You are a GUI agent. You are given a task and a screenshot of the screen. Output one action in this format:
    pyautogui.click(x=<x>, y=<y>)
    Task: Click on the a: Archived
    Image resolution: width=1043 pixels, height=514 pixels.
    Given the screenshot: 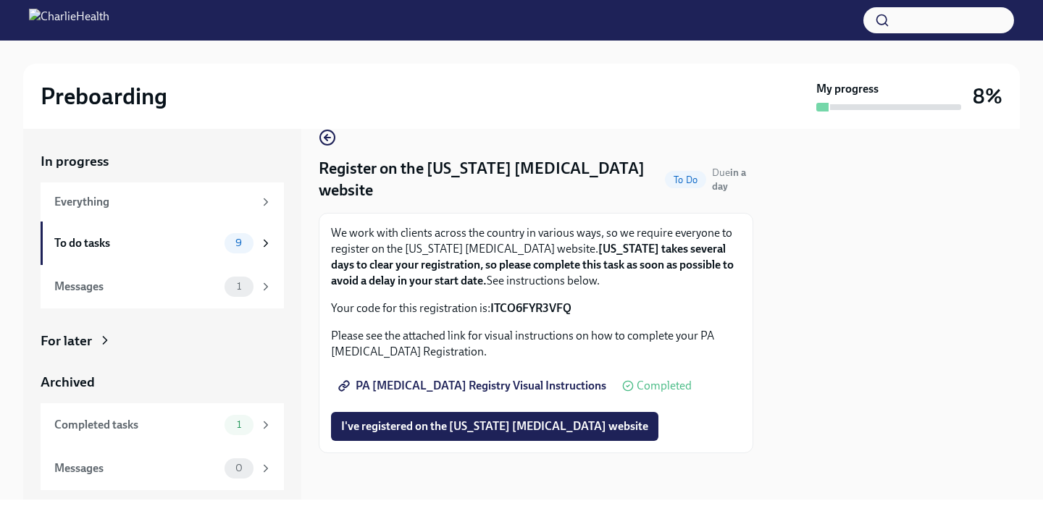 What is the action you would take?
    pyautogui.click(x=162, y=382)
    